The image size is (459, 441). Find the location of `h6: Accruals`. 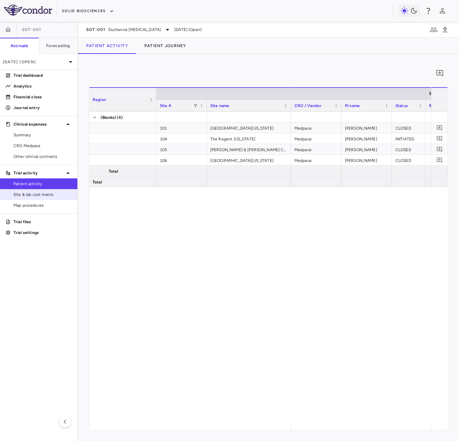

h6: Accruals is located at coordinates (19, 46).